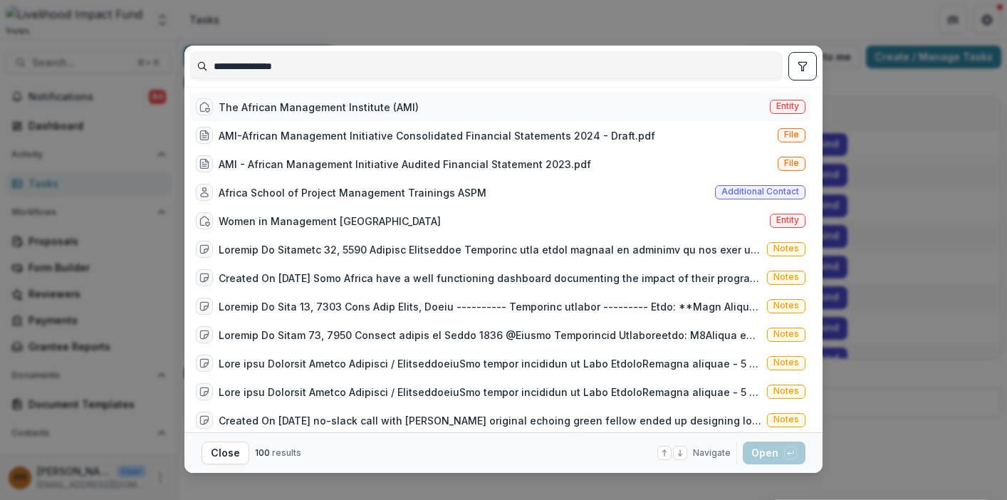 This screenshot has width=1007, height=500. Describe the element at coordinates (225, 453) in the screenshot. I see `button: Close` at that location.